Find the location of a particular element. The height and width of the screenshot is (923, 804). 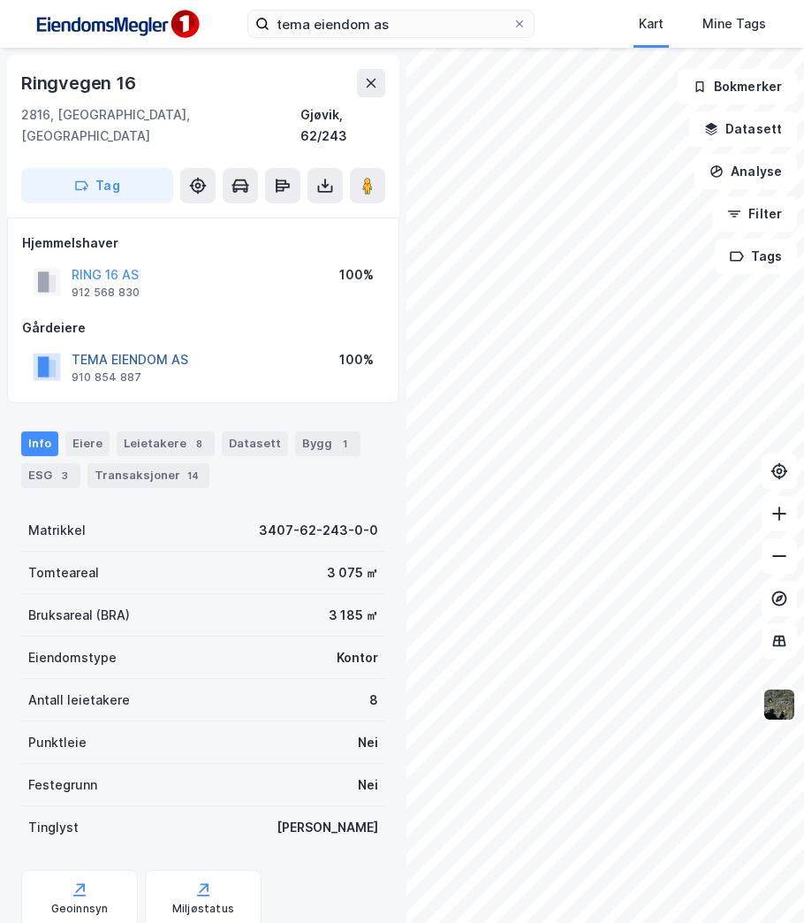

button: Tag is located at coordinates (97, 186).